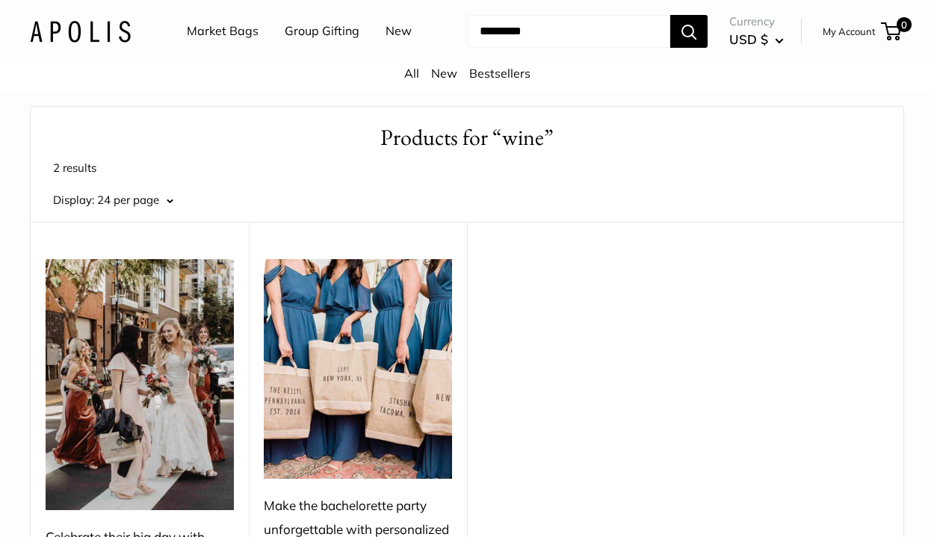  What do you see at coordinates (140, 385) in the screenshot?
I see `img: Celebrate their big day with personalized Apolis Market Bag—customized with names or colors for a...` at bounding box center [140, 385].